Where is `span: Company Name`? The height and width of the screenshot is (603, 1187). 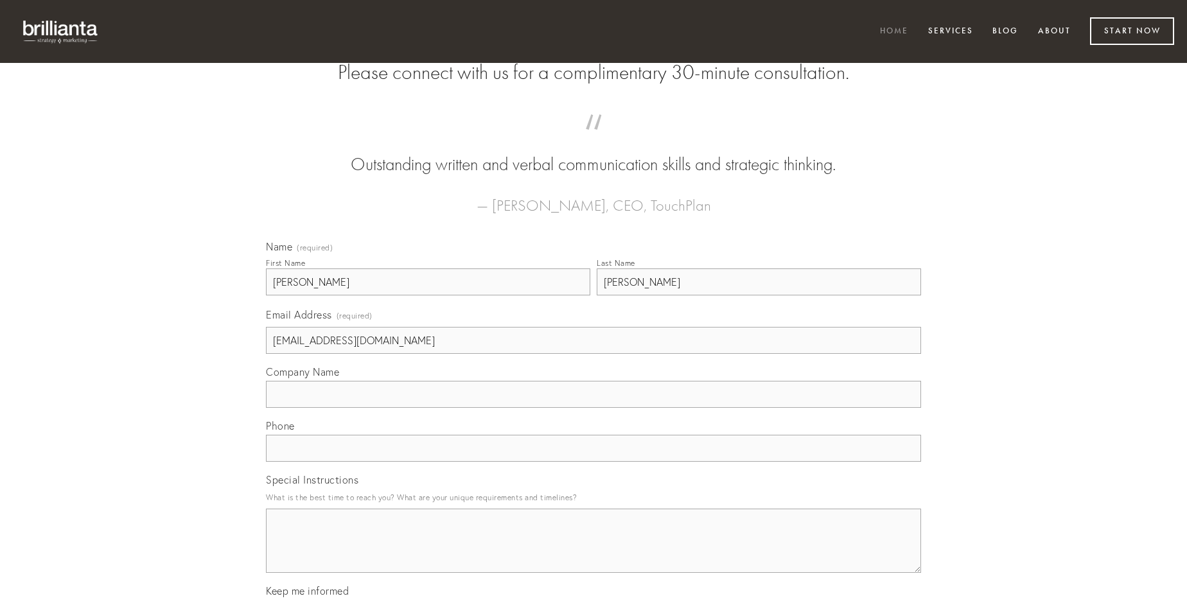 span: Company Name is located at coordinates (303, 372).